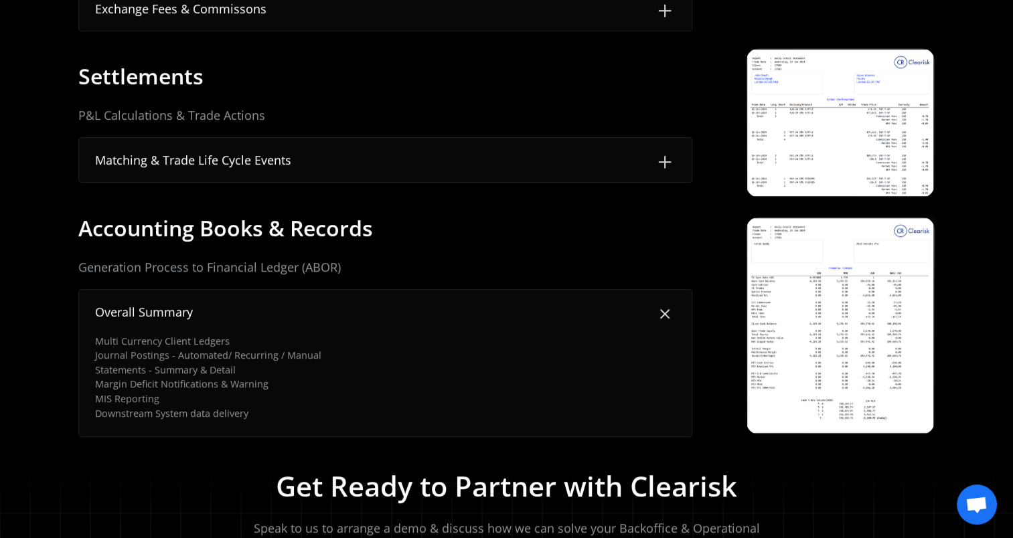 This screenshot has width=1013, height=538. Describe the element at coordinates (506, 487) in the screenshot. I see `h3: Get Ready to Partner with Clearisk` at that location.